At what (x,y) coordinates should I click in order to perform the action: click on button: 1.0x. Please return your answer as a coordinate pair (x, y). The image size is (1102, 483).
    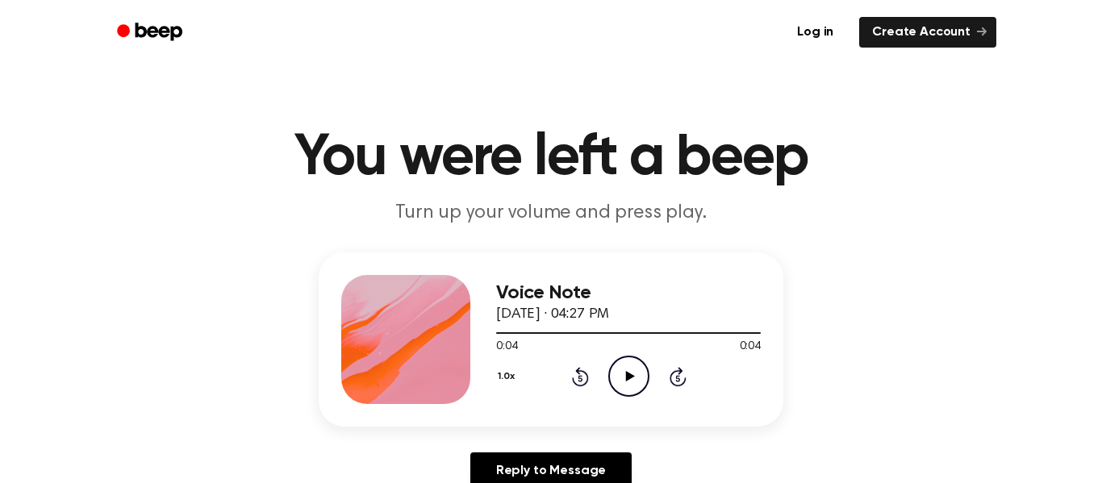
    Looking at the image, I should click on (508, 377).